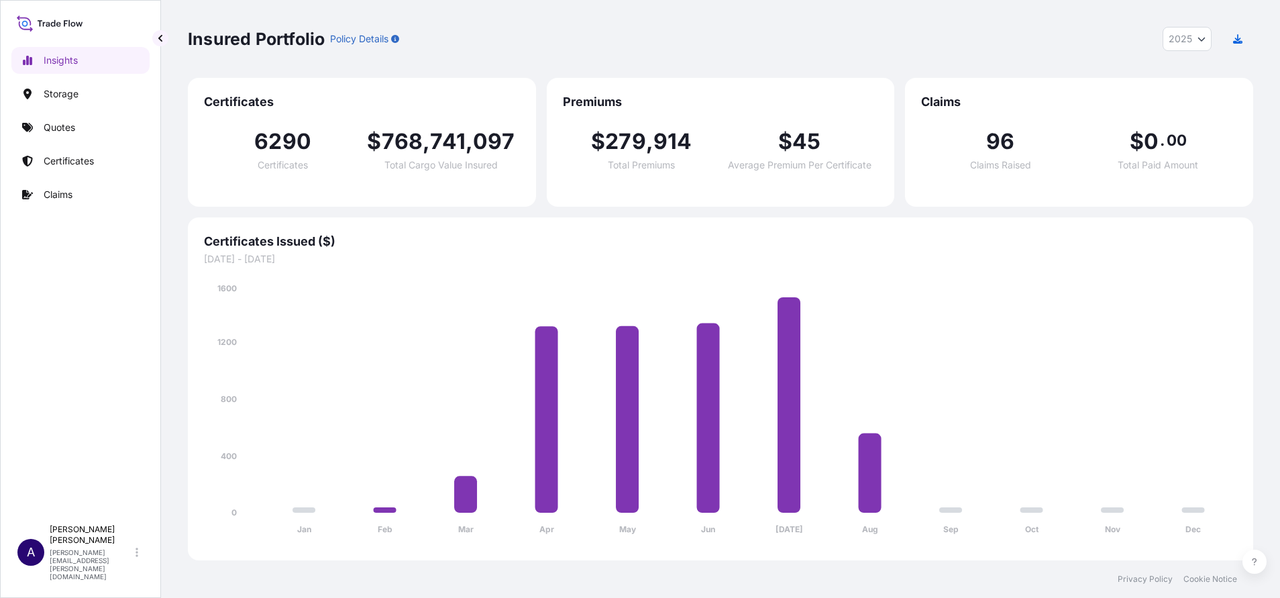  I want to click on span: Average Premium Per Certificate, so click(800, 165).